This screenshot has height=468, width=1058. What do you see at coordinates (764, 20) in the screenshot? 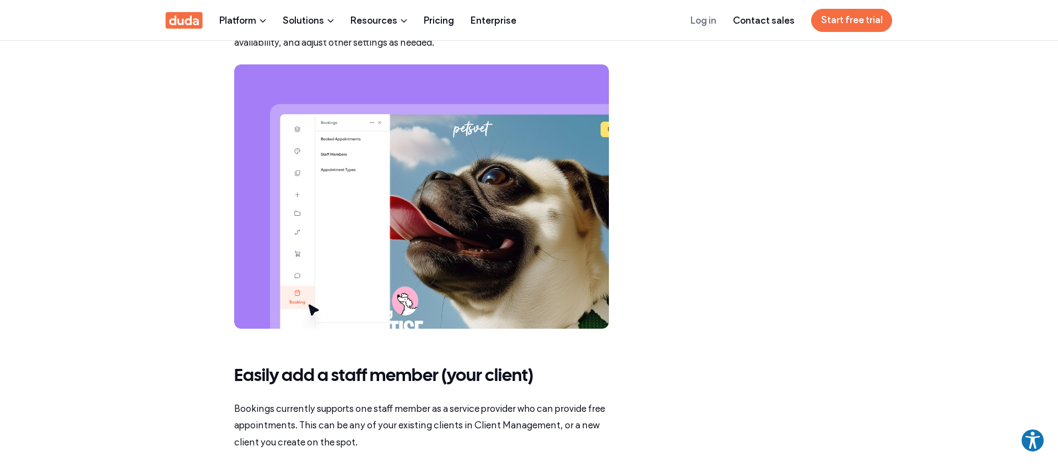
I see `a: Contact sales` at bounding box center [764, 20].